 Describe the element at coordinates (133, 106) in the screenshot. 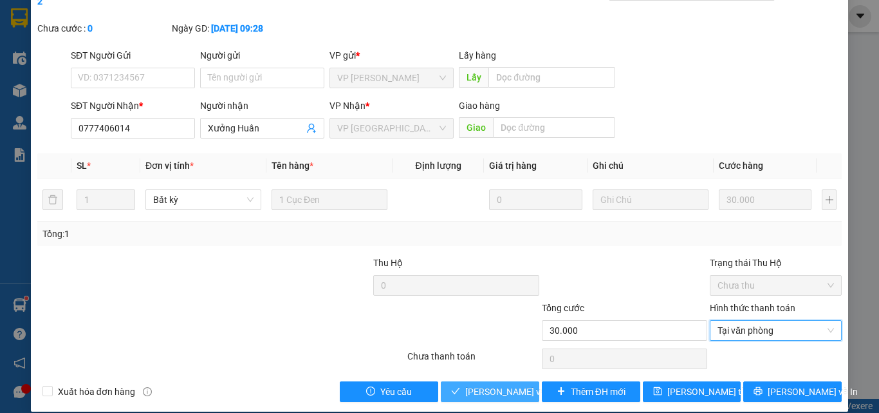

I see `div: SĐT Người Nhận` at that location.